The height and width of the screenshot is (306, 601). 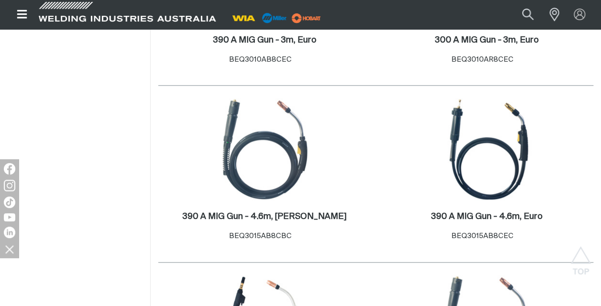 What do you see at coordinates (488, 149) in the screenshot?
I see `img: 390 A MIG Gun - 4.6m, Euro` at bounding box center [488, 149].